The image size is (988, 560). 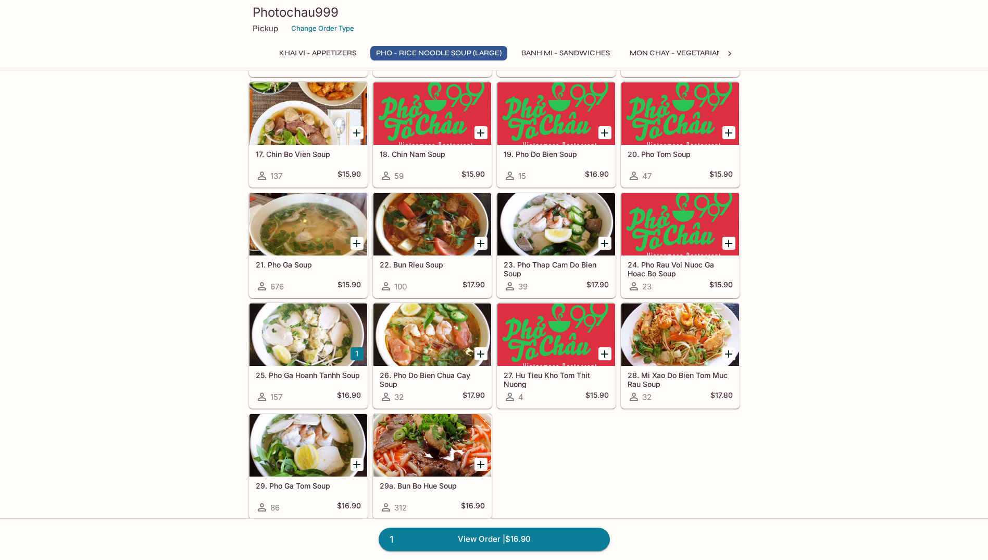 What do you see at coordinates (276, 176) in the screenshot?
I see `span: 137` at bounding box center [276, 176].